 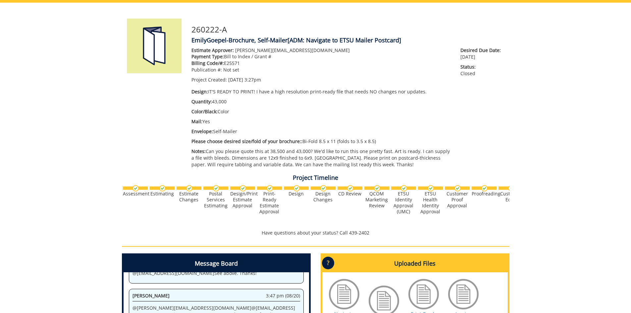 I want to click on div: Assessment, so click(x=135, y=194).